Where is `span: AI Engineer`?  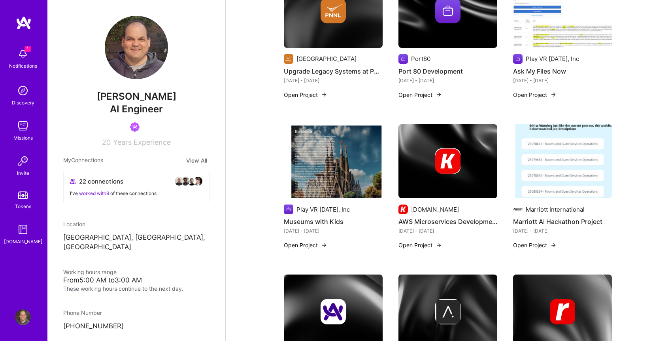 span: AI Engineer is located at coordinates (136, 109).